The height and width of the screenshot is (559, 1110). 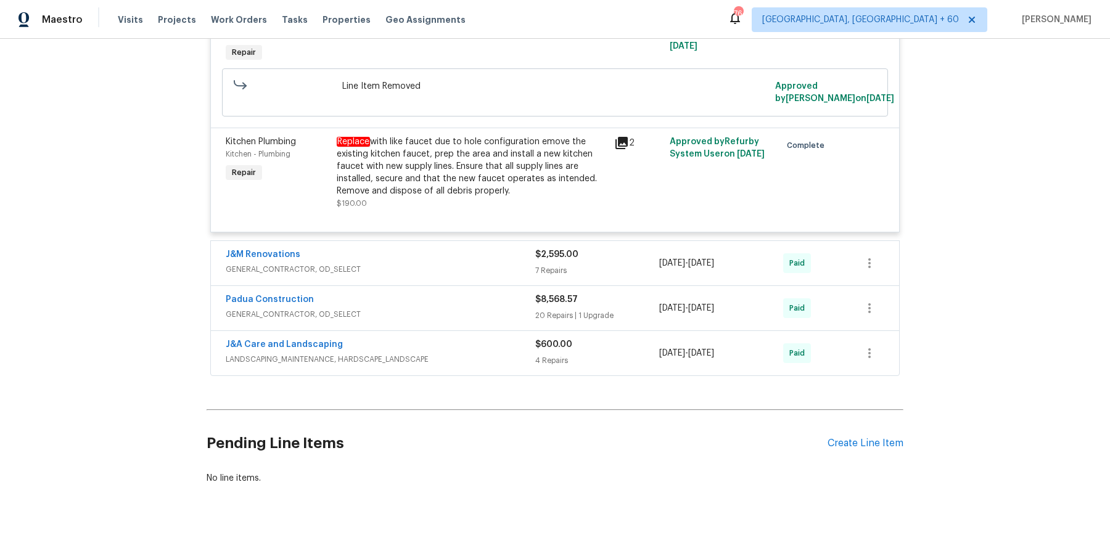 I want to click on span: Kitchen Plumbing, so click(x=261, y=142).